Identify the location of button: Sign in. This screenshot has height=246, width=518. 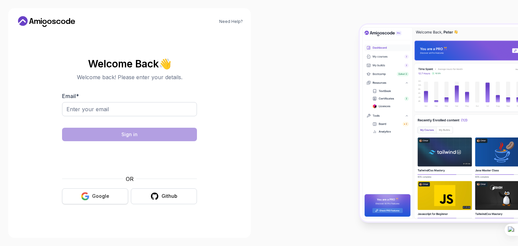
(129, 135).